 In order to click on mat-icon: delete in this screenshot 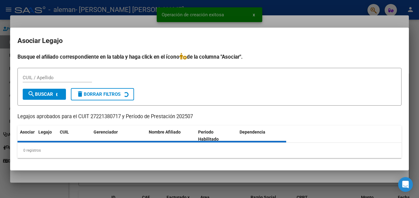, I will do `click(80, 94)`.